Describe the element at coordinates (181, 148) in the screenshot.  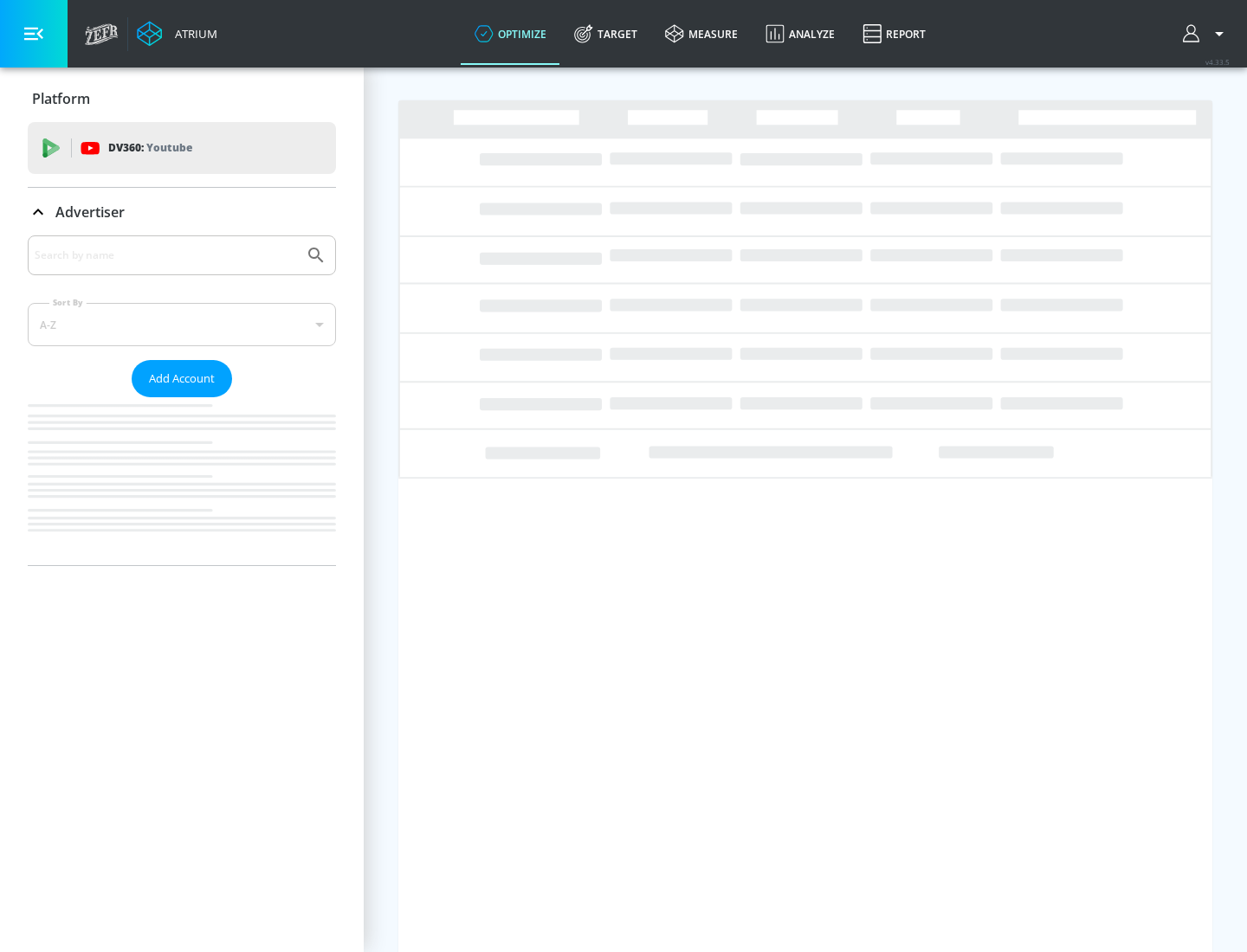
I see `div: DV360: Youtube` at that location.